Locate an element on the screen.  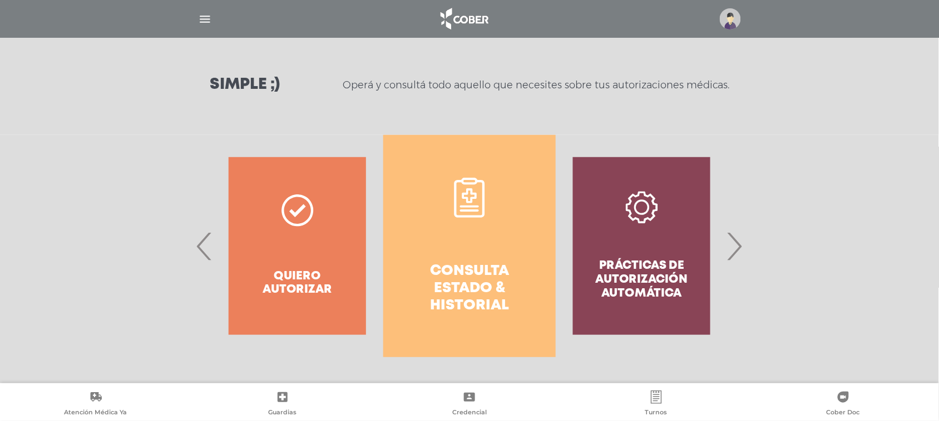
img: Cober_menu-lines-white.svg is located at coordinates (205, 19).